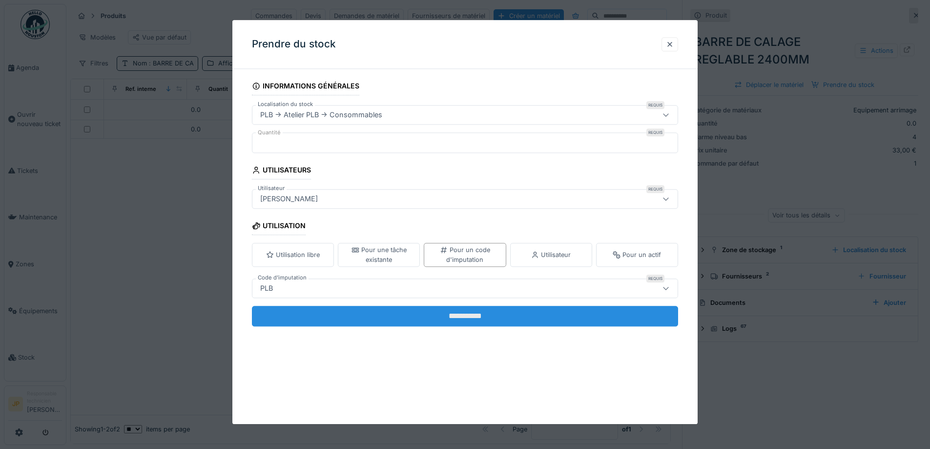 The height and width of the screenshot is (449, 930). What do you see at coordinates (269, 132) in the screenshot?
I see `label: Quantité` at bounding box center [269, 132].